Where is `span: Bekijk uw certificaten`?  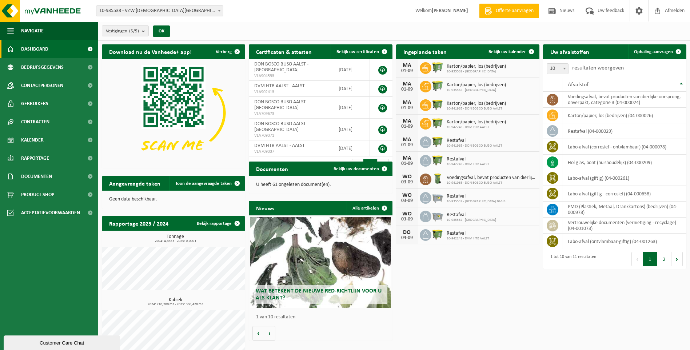 span: Bekijk uw certificaten is located at coordinates (358, 52).